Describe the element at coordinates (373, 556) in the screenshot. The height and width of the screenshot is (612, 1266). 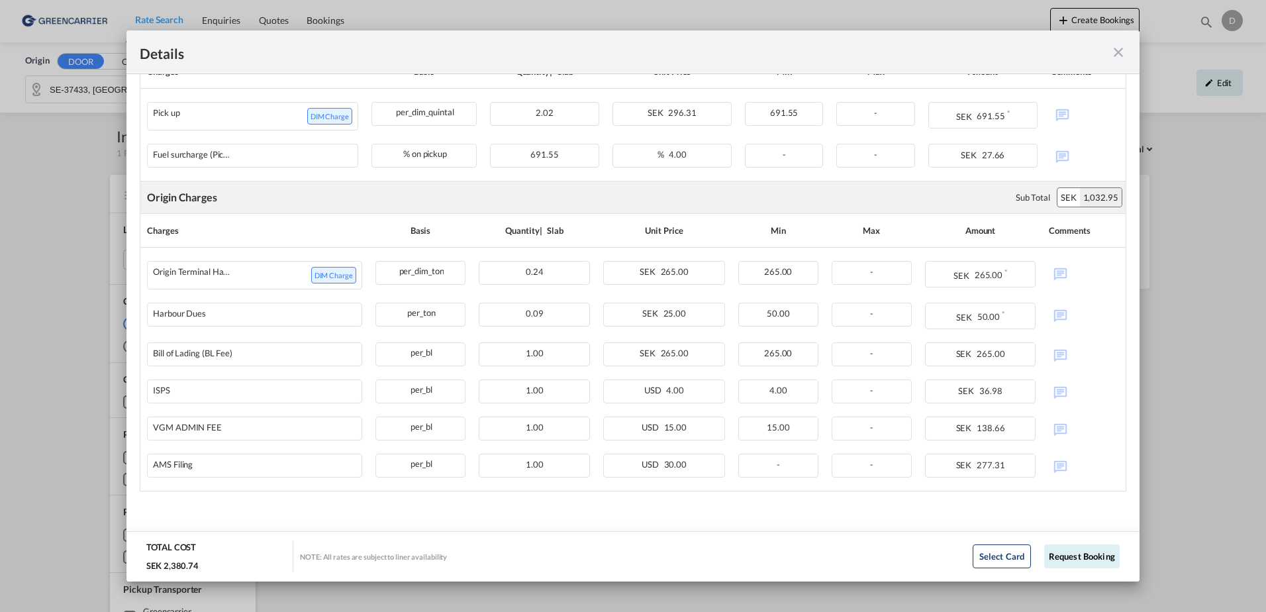
I see `div: NOTE: All rates are subject to liner availability` at that location.